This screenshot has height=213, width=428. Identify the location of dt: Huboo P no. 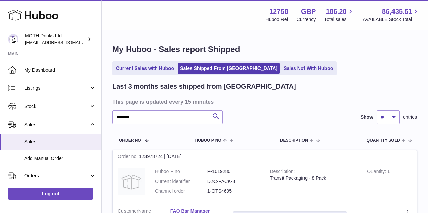
(181, 172).